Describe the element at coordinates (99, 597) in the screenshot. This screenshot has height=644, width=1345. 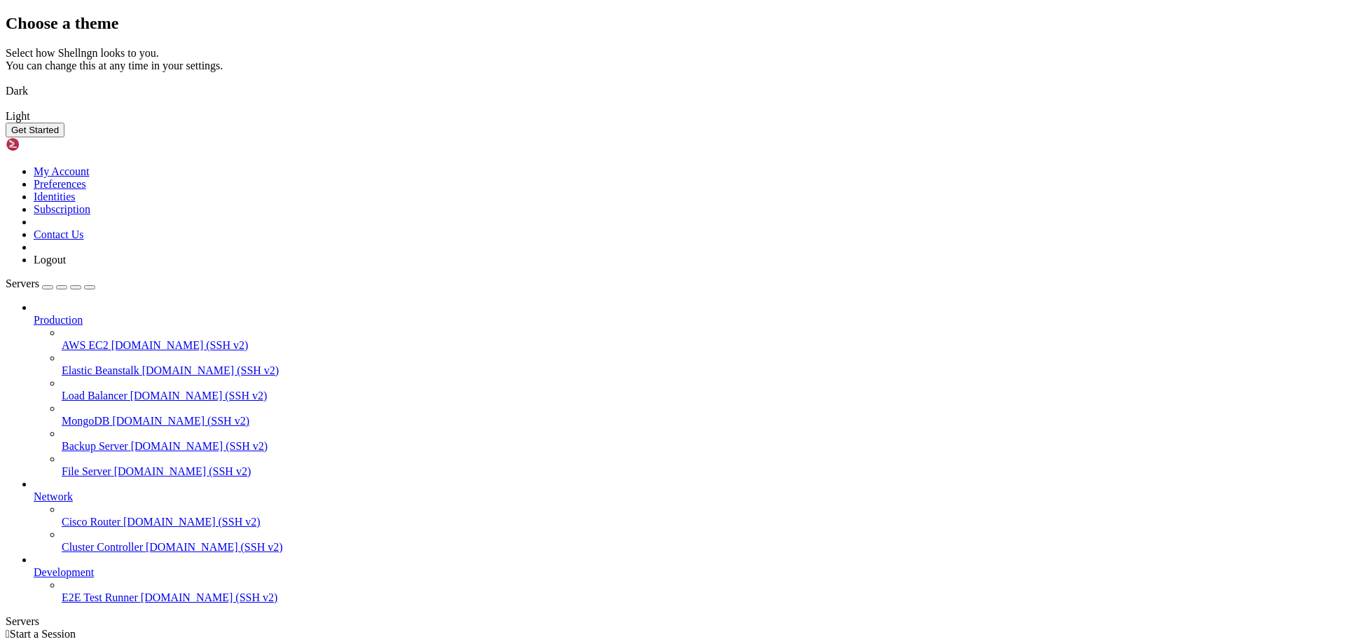
I see `span: E2E Test Runner` at that location.